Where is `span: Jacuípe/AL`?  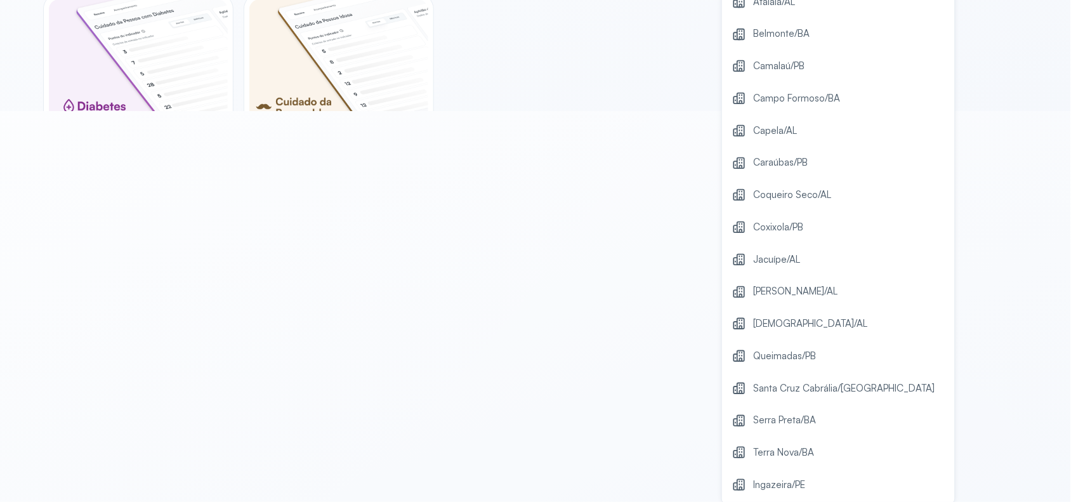 span: Jacuípe/AL is located at coordinates (777, 260).